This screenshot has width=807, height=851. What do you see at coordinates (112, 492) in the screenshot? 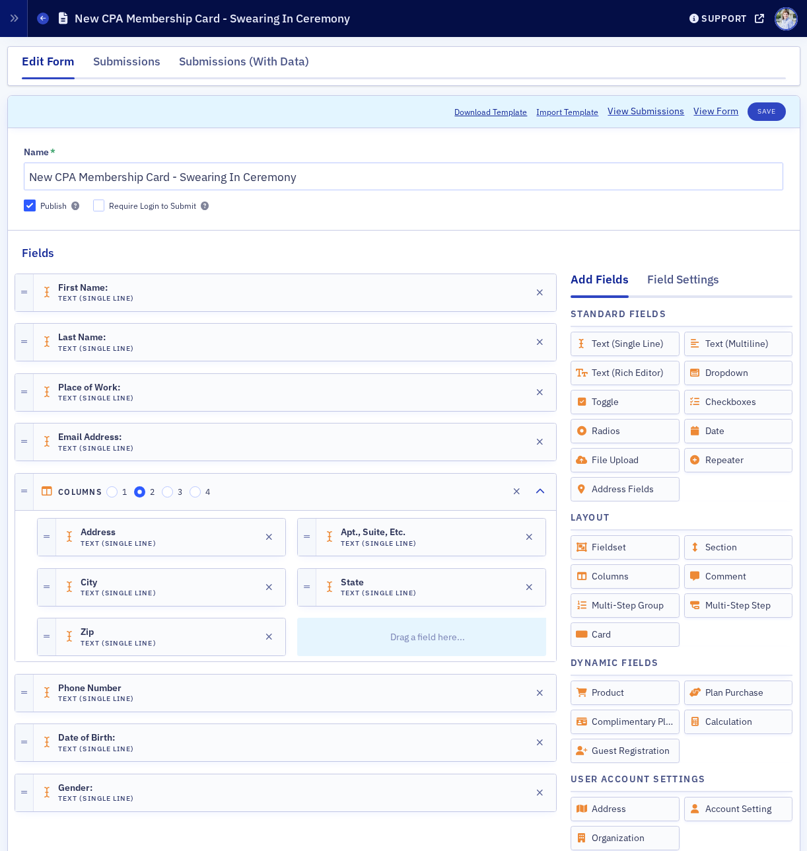
I see `input: 1` at bounding box center [112, 492].